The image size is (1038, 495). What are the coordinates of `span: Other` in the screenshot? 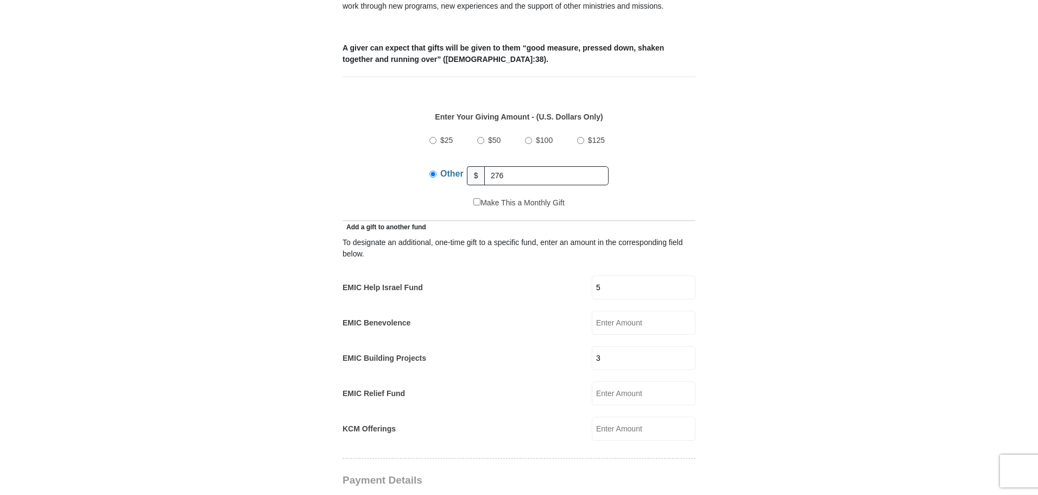 It's located at (452, 173).